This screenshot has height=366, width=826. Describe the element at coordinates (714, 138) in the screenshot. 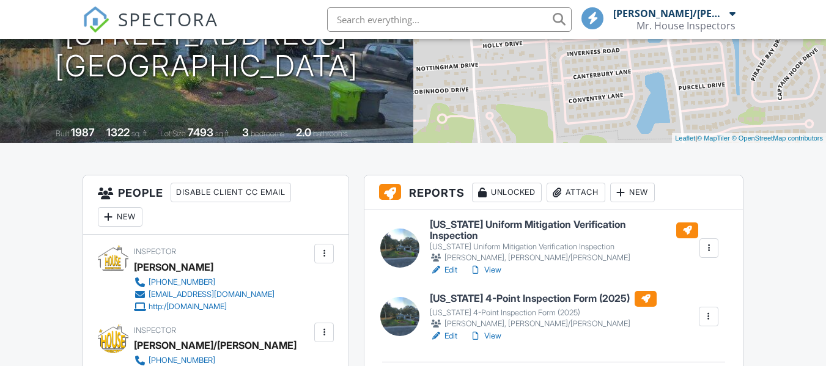

I see `a: © MapTiler` at that location.